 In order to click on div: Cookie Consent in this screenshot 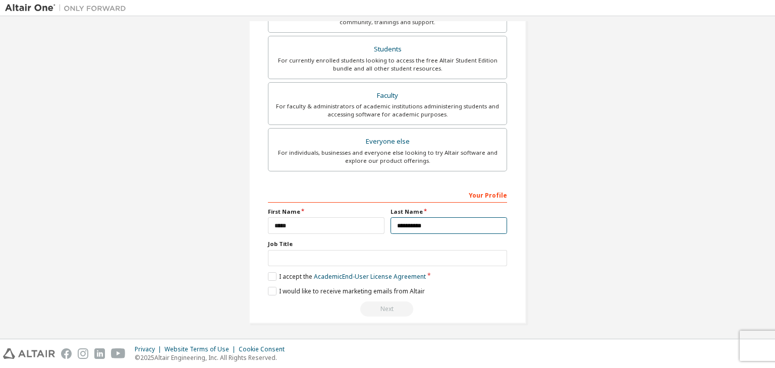, I will do `click(264, 349)`.